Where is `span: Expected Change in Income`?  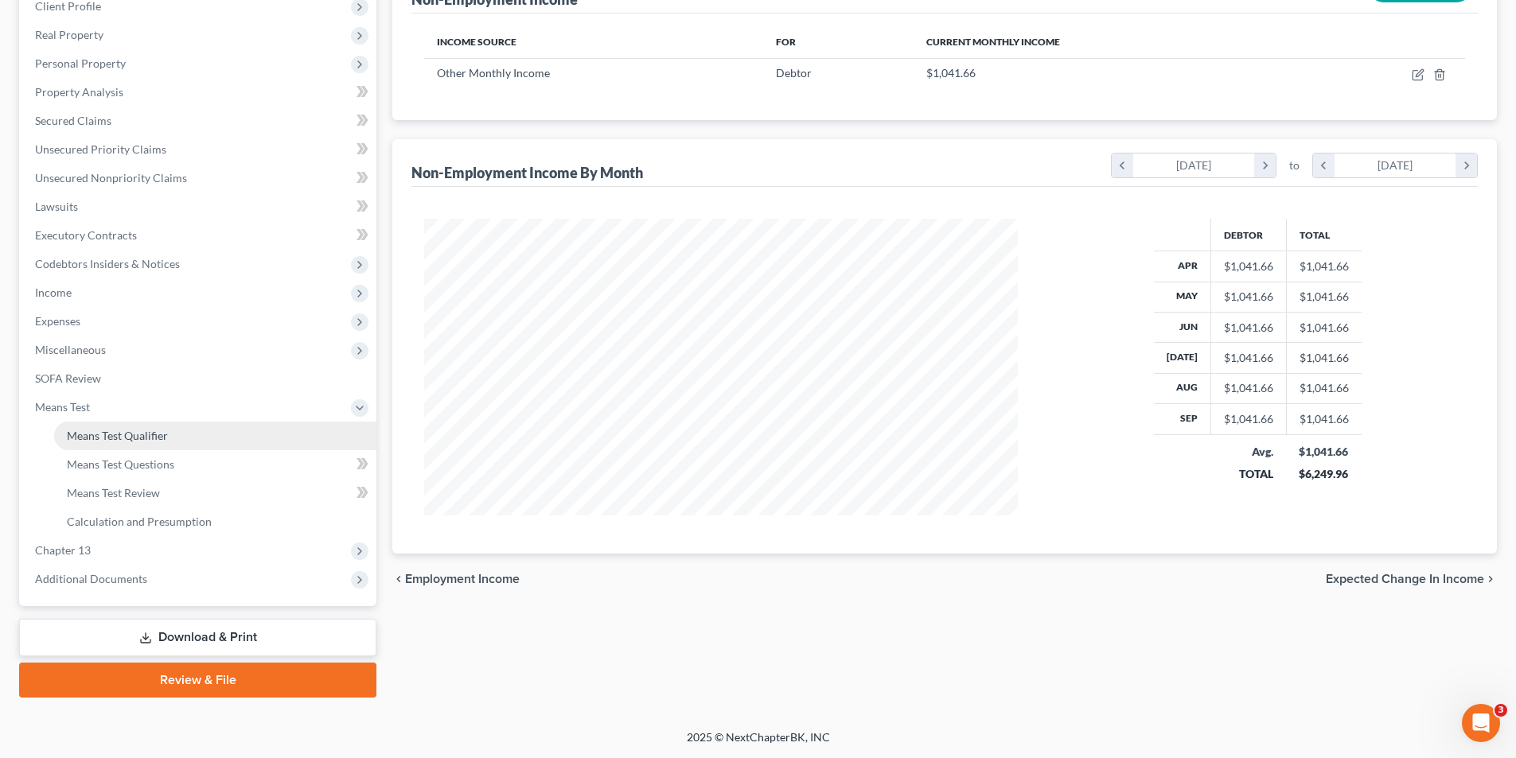 span: Expected Change in Income is located at coordinates (1404, 579).